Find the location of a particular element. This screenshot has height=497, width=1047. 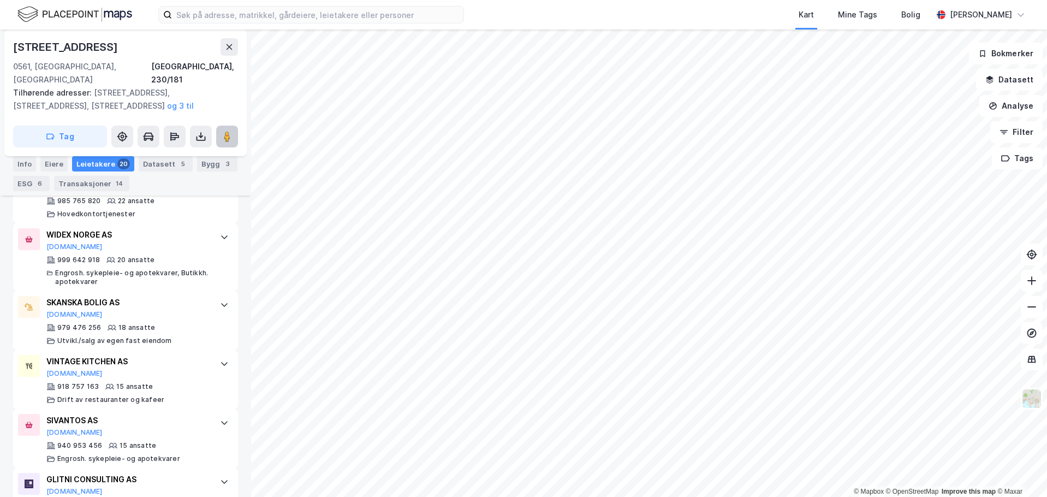

a: Improve this map is located at coordinates (968, 491).